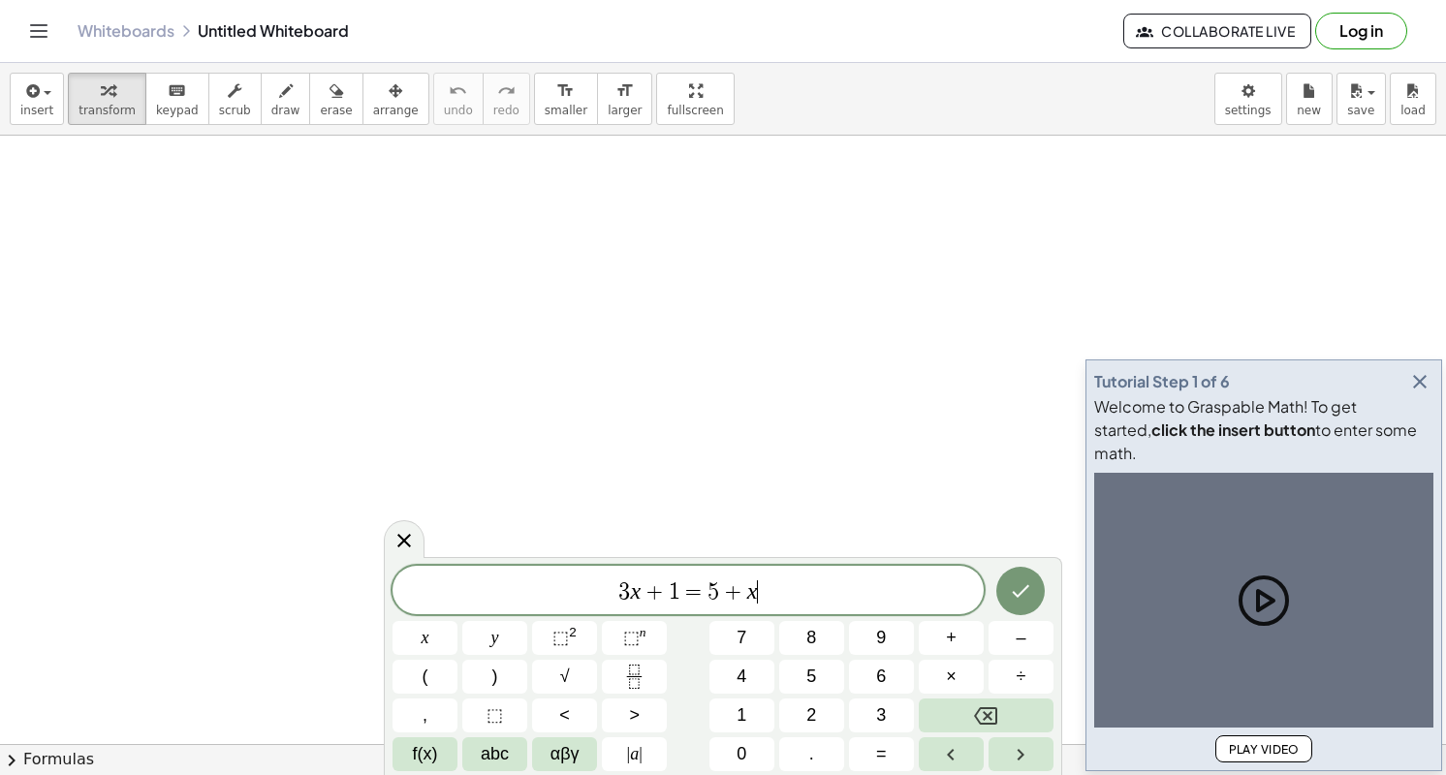 Image resolution: width=1446 pixels, height=775 pixels. Describe the element at coordinates (811, 715) in the screenshot. I see `button: 2` at that location.